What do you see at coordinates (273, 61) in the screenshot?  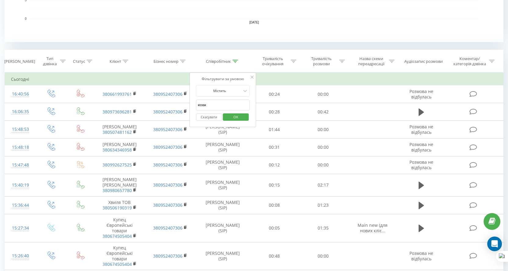 I see `div: Тривалість очікування` at bounding box center [273, 61].